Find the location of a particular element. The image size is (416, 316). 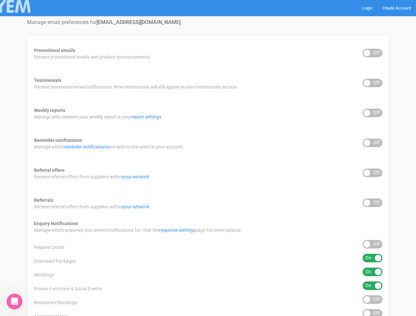

span: Restaurant Bookings is located at coordinates (55, 303).